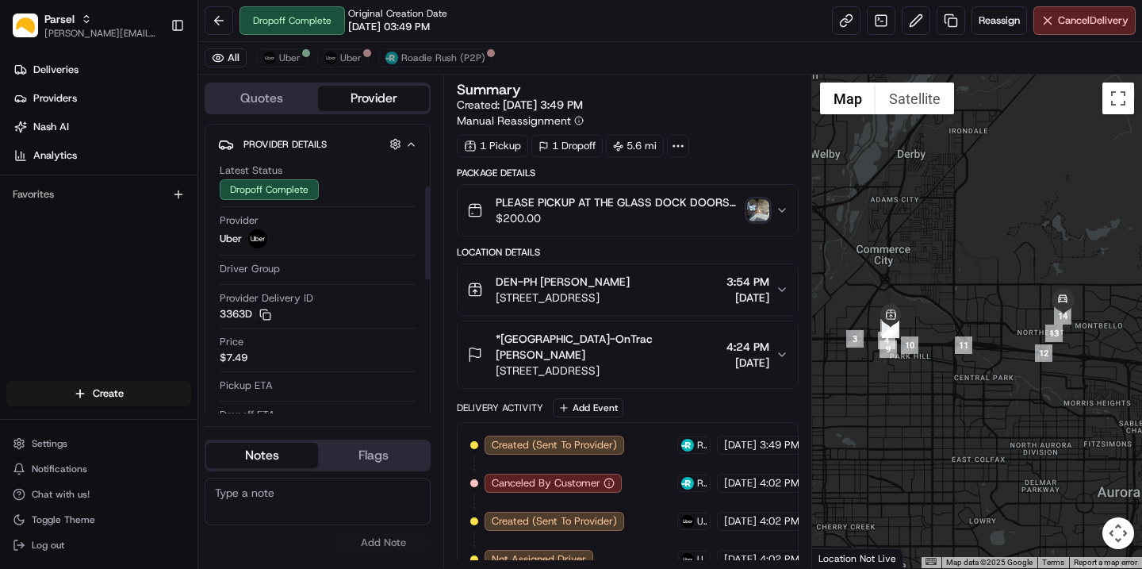 This screenshot has height=569, width=1142. I want to click on div: Package Details, so click(627, 173).